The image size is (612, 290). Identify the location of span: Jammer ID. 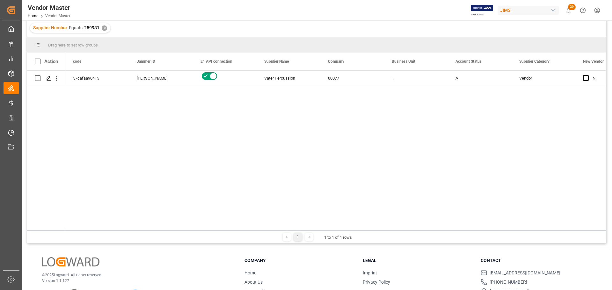
(146, 62).